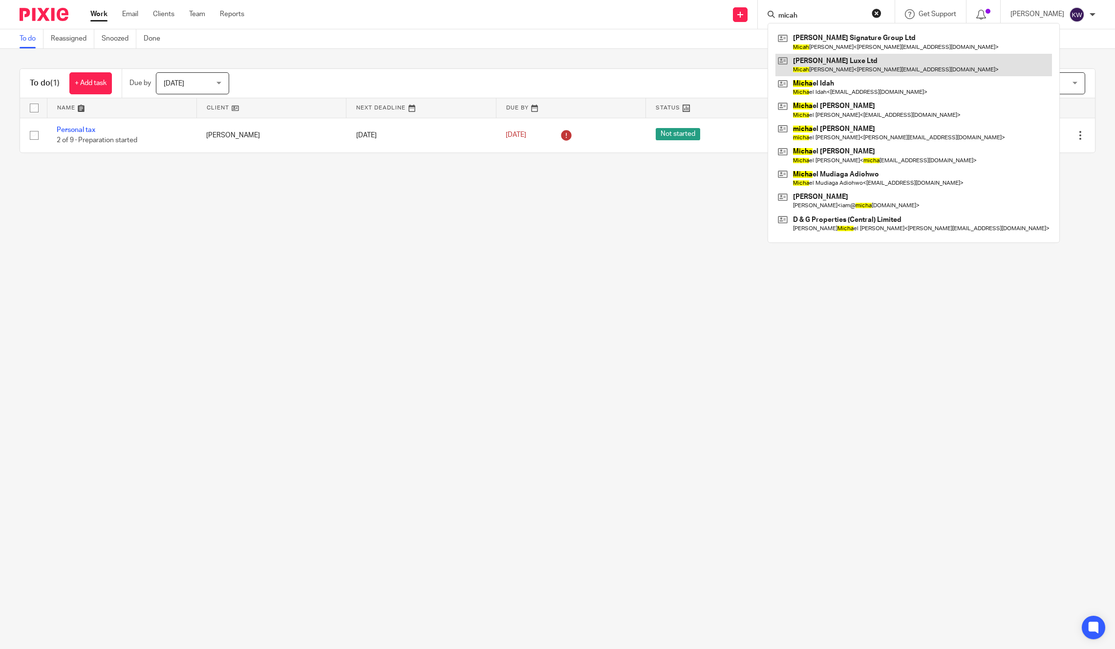 The width and height of the screenshot is (1115, 649). Describe the element at coordinates (76, 130) in the screenshot. I see `a: Personal tax` at that location.